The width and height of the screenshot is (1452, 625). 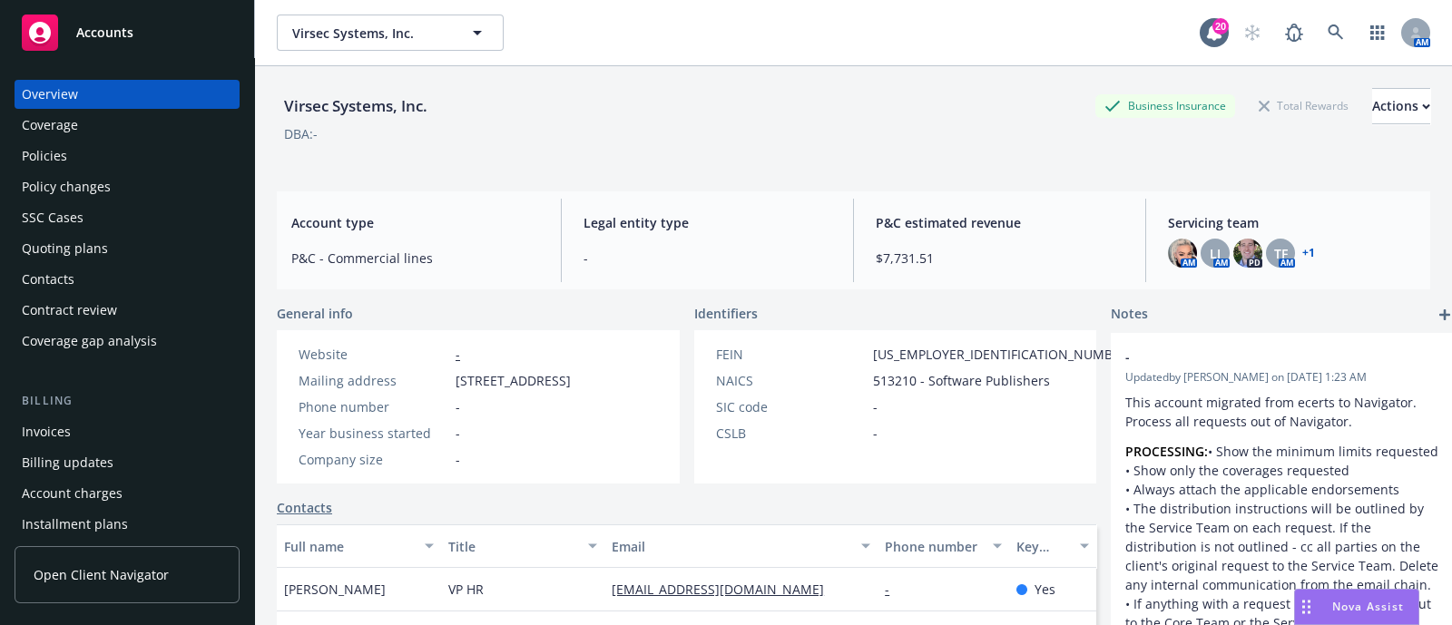 I want to click on div: Virsec Systems, Inc., so click(x=356, y=106).